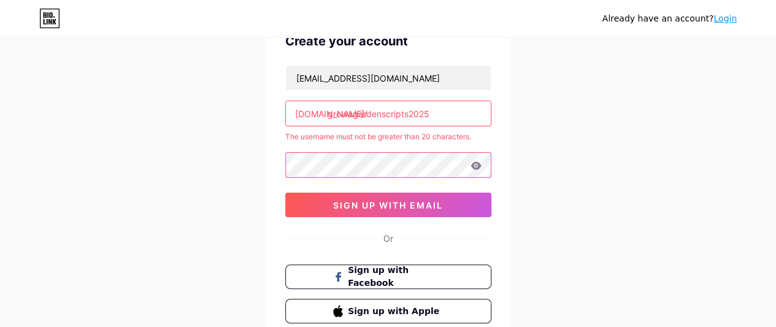 This screenshot has height=327, width=776. I want to click on button: Sign up with Apple, so click(388, 311).